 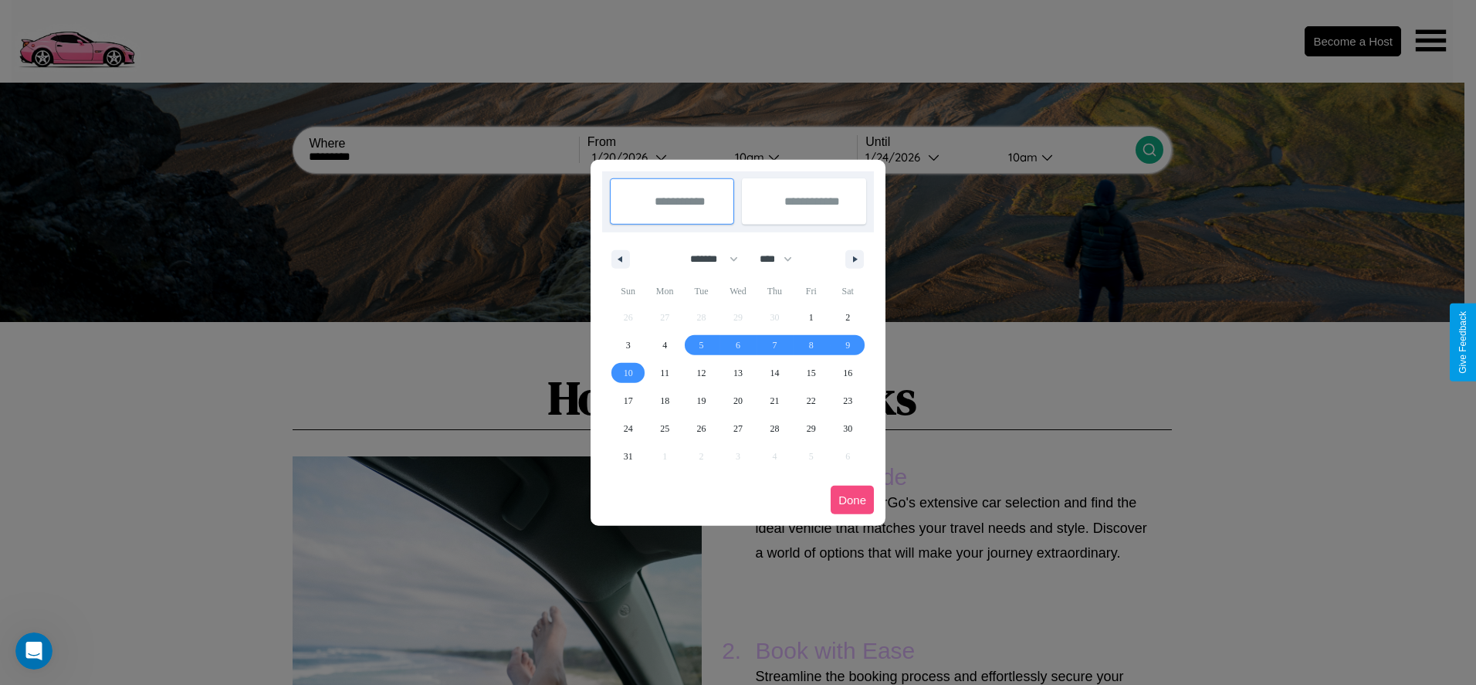 I want to click on span: 13, so click(x=738, y=373).